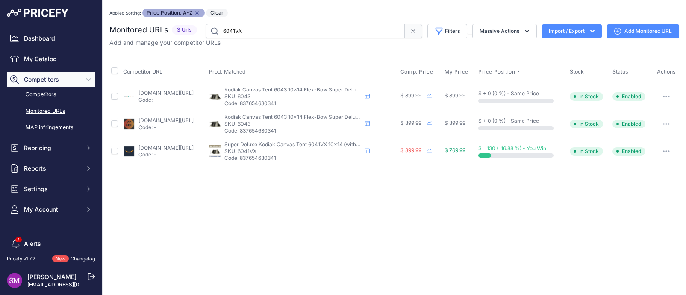 This screenshot has width=686, height=295. I want to click on button: Repricing, so click(51, 148).